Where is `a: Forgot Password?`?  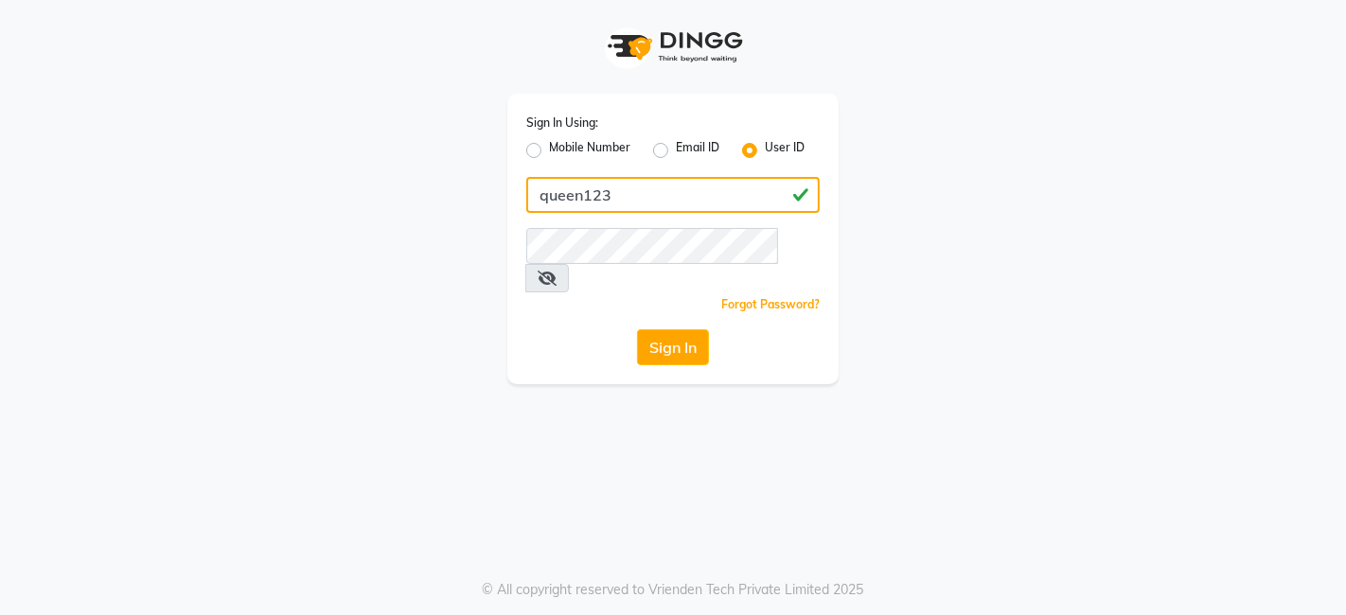
a: Forgot Password? is located at coordinates (770, 304).